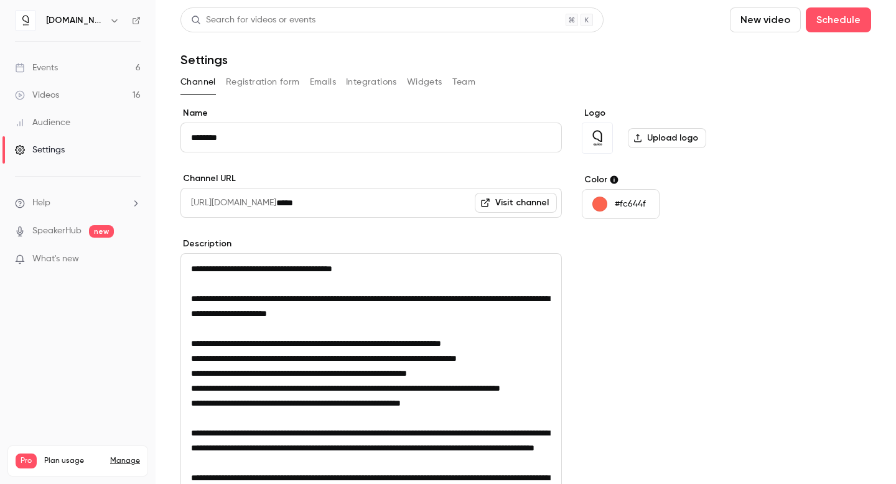 The image size is (896, 484). What do you see at coordinates (78, 203) in the screenshot?
I see `li: help-dropdown-opener` at bounding box center [78, 203].